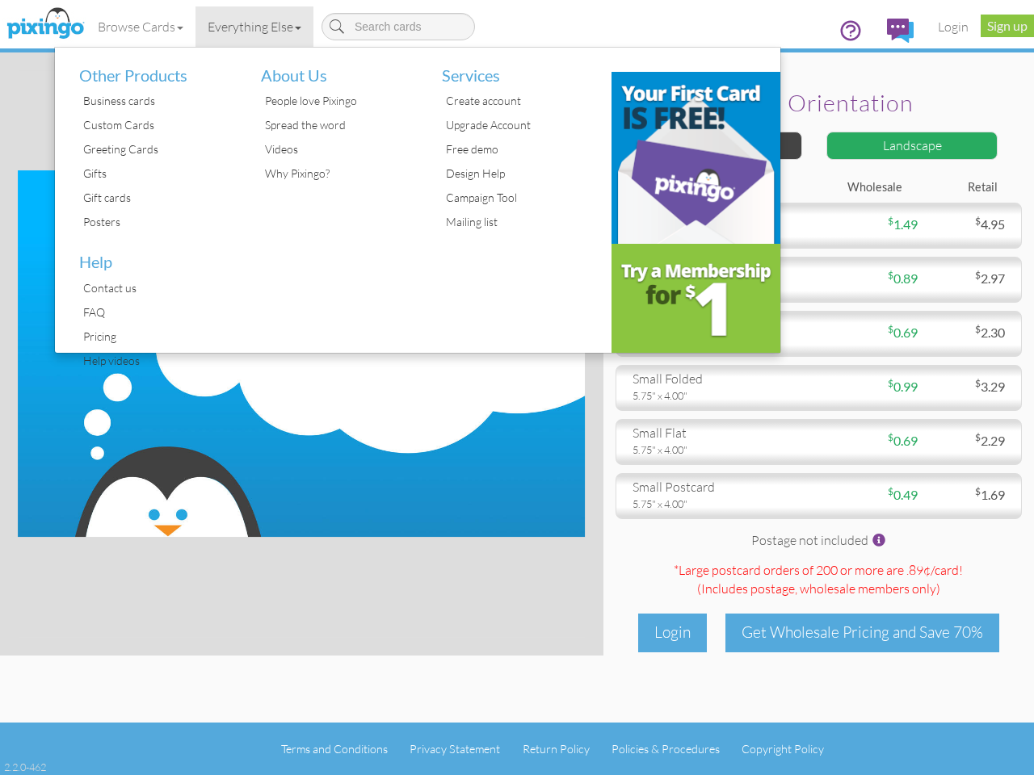 The width and height of the screenshot is (1034, 775). What do you see at coordinates (967, 387) in the screenshot?
I see `div: 3.29` at bounding box center [967, 387].